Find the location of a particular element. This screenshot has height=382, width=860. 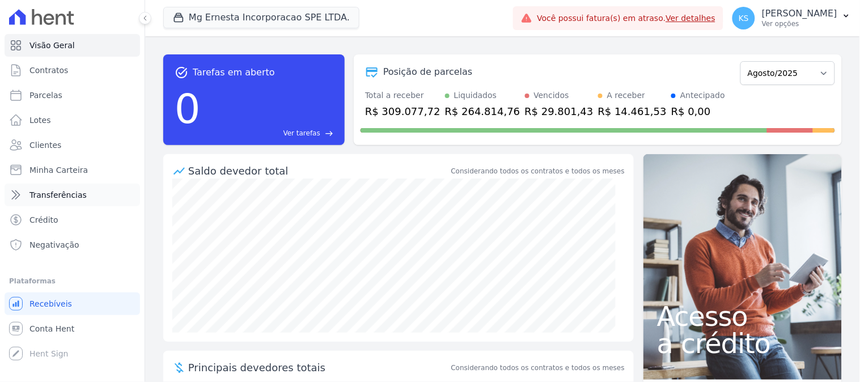

span: Crédito is located at coordinates (44, 220).